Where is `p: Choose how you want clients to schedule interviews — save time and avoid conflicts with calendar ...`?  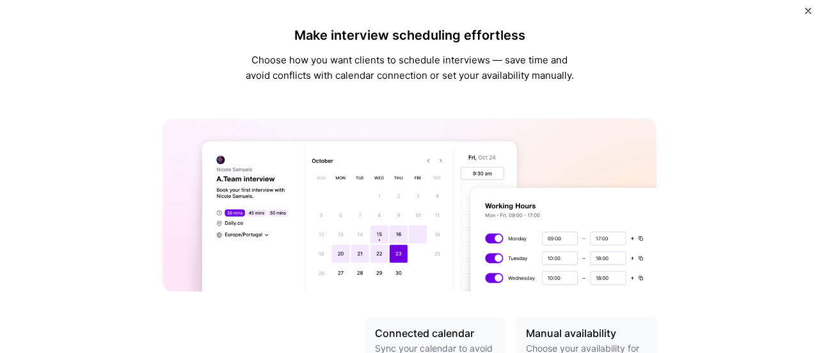 p: Choose how you want clients to schedule interviews — save time and avoid conflicts with calendar ... is located at coordinates (410, 68).